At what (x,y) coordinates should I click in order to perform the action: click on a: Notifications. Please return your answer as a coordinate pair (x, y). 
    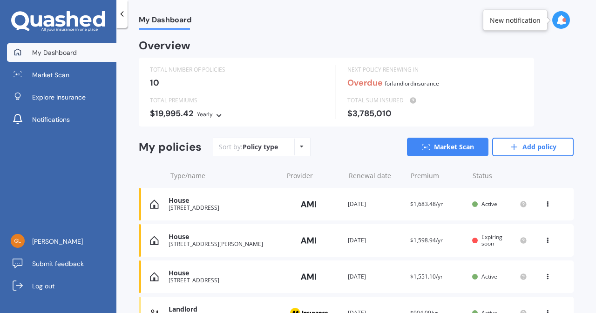
    Looking at the image, I should click on (61, 120).